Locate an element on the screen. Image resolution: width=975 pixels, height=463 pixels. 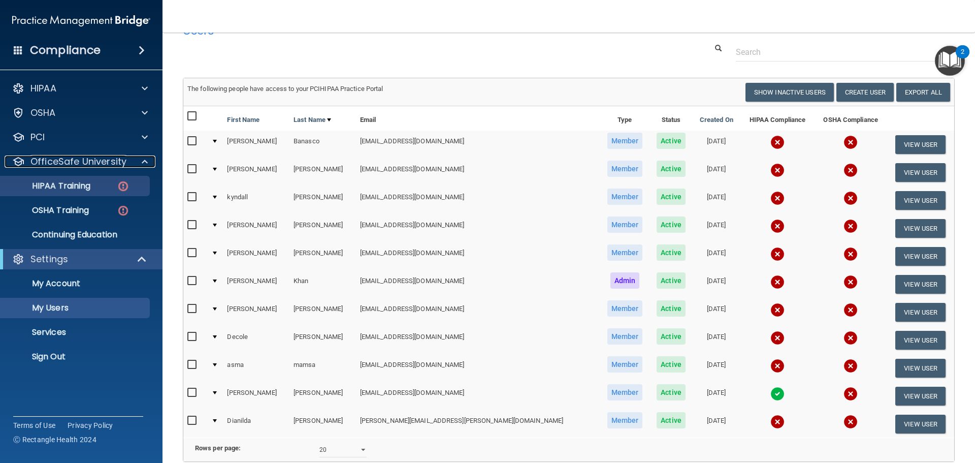
button: Create User is located at coordinates (865, 92).